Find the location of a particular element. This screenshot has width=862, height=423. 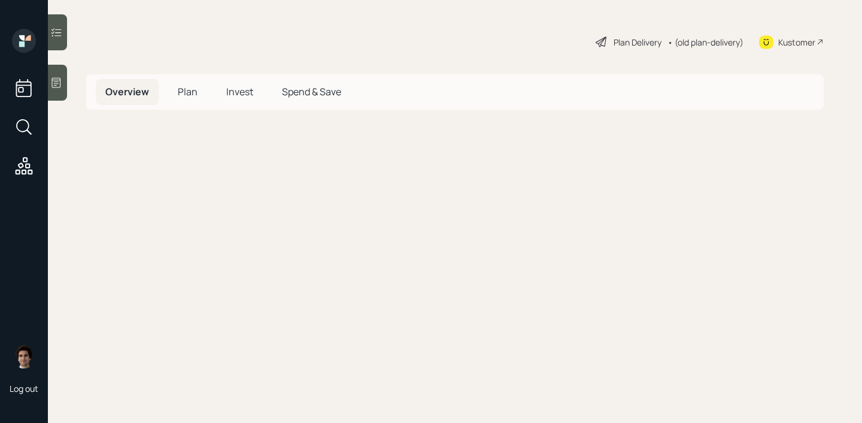

div: Log out is located at coordinates (24, 388).